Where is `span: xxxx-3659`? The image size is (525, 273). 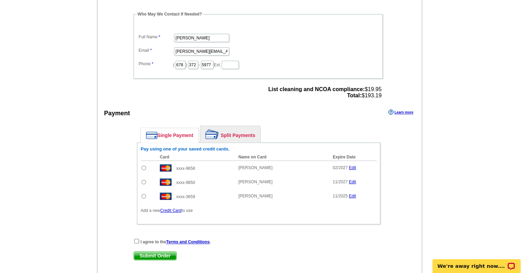 span: xxxx-3659 is located at coordinates (185, 197).